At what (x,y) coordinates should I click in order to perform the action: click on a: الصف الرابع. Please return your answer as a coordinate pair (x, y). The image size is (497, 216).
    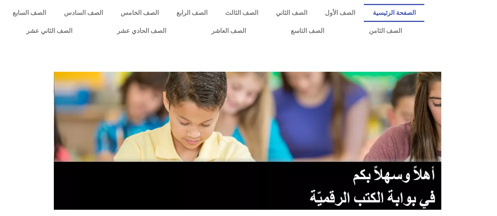
    Looking at the image, I should click on (192, 13).